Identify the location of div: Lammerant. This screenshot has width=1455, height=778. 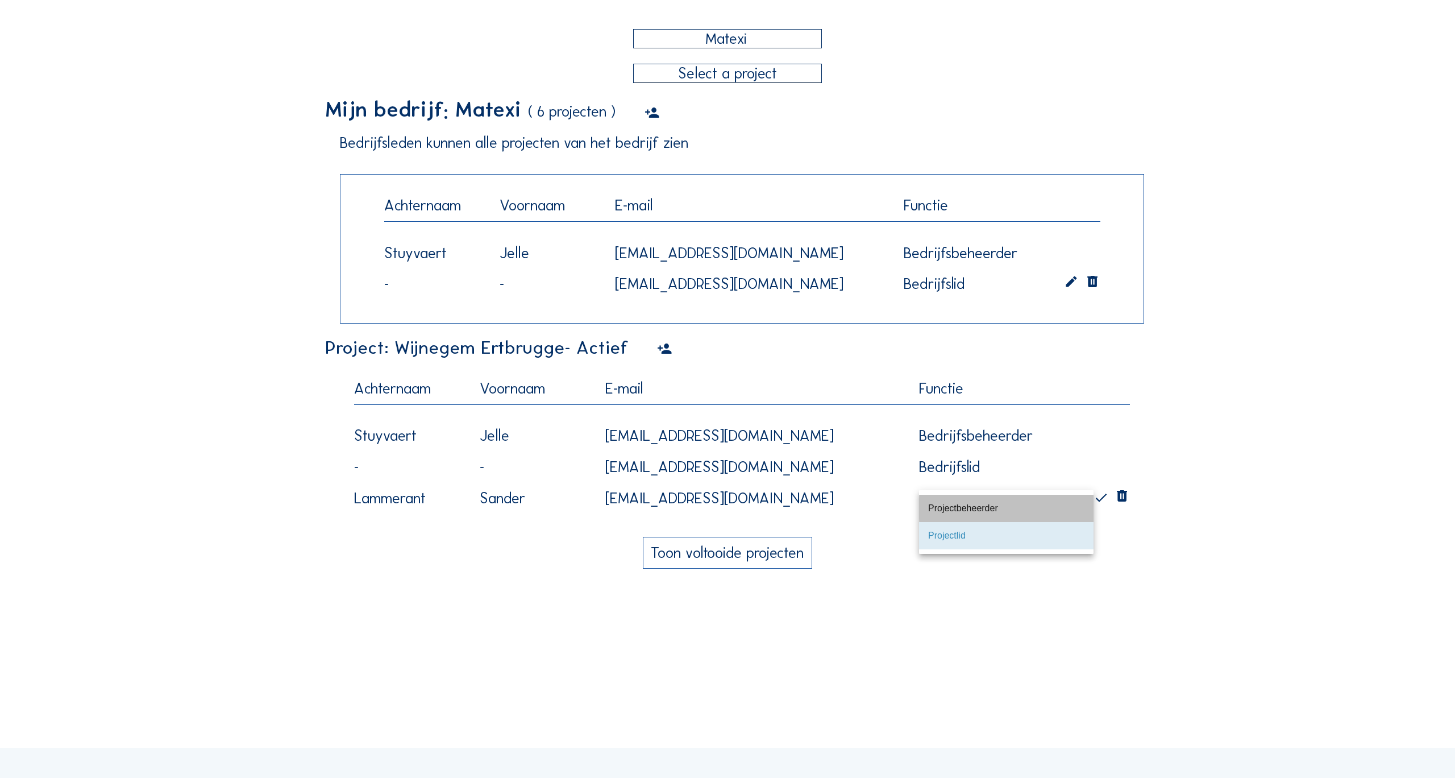
(410, 498).